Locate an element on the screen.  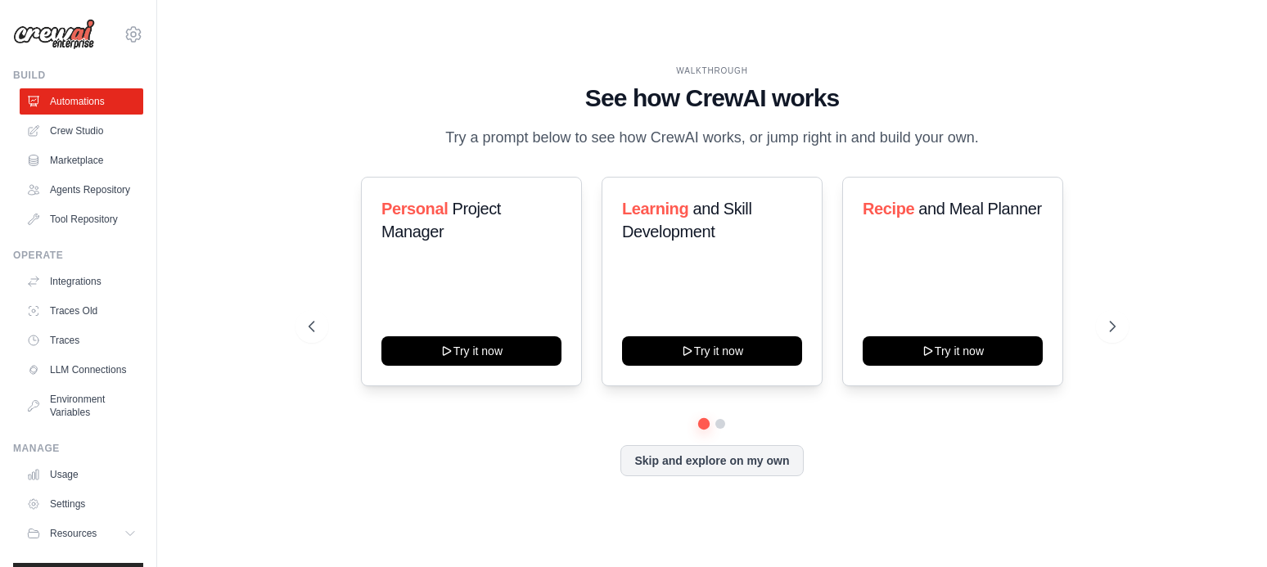
span: Resources is located at coordinates (73, 534).